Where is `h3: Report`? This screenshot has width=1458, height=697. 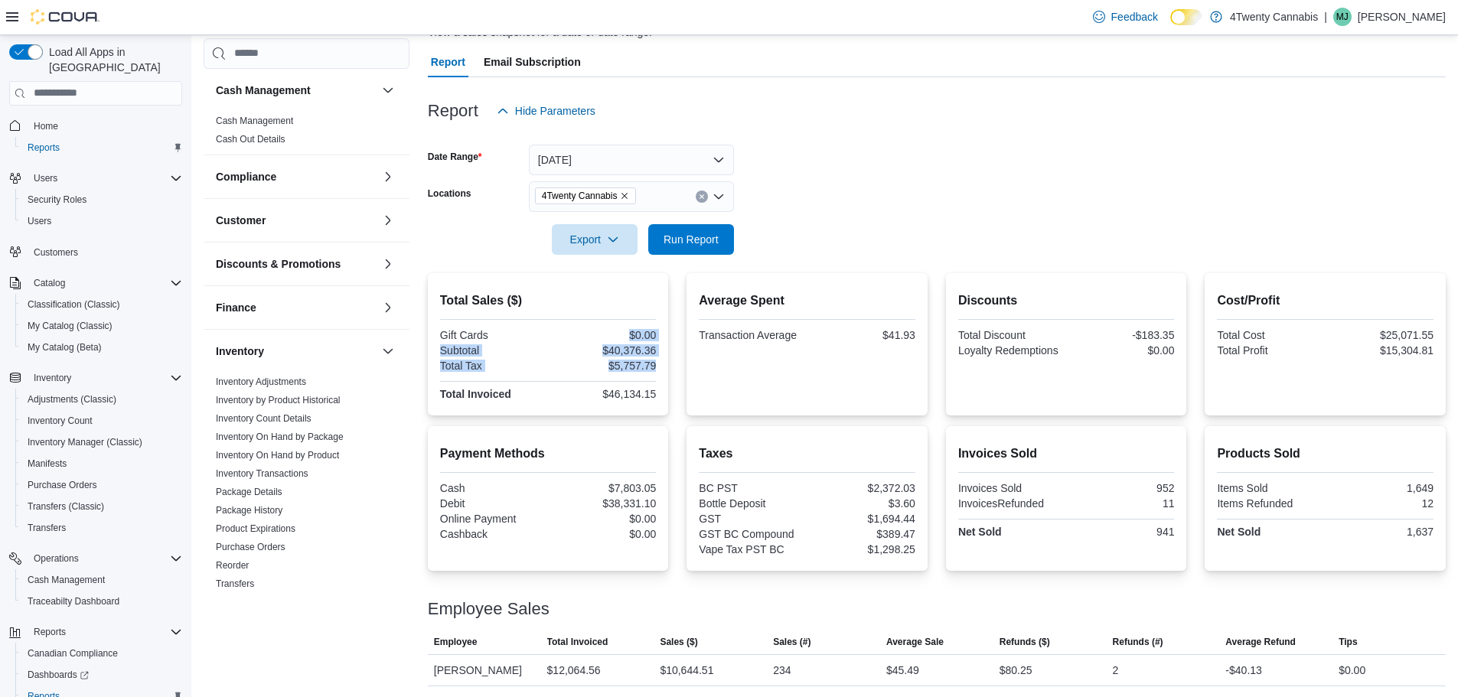
h3: Report is located at coordinates (453, 111).